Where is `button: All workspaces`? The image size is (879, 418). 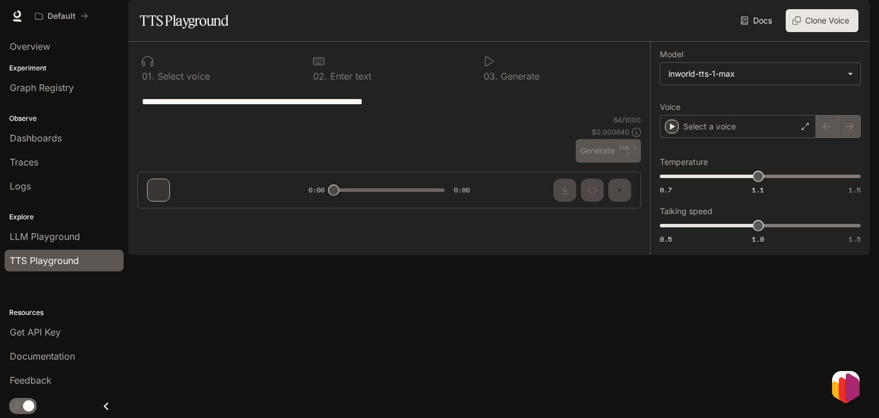
button: All workspaces is located at coordinates (61, 16).